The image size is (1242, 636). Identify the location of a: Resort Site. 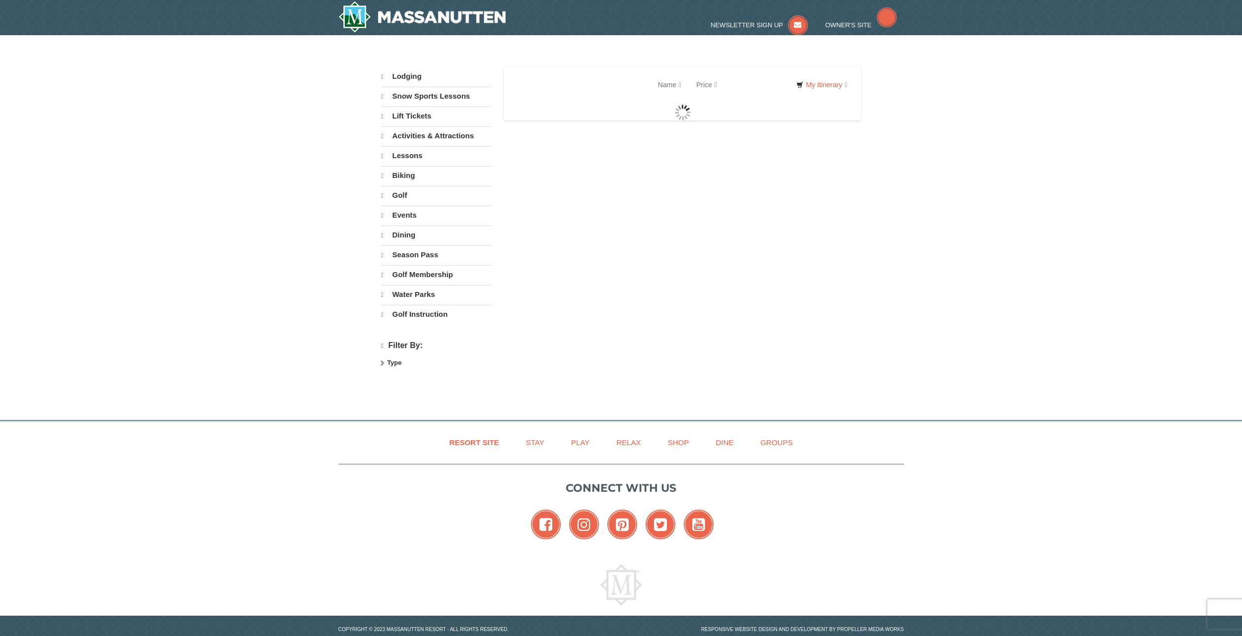
(474, 442).